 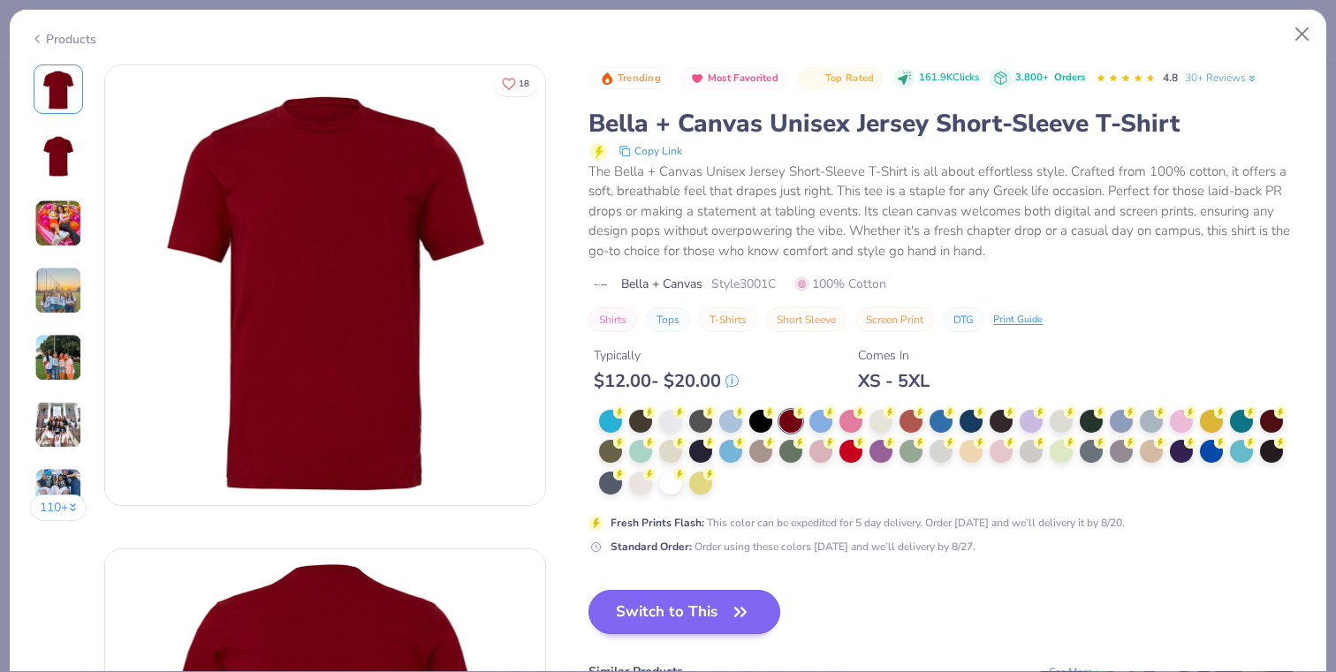 What do you see at coordinates (893, 355) in the screenshot?
I see `div: Comes In` at bounding box center [893, 355].